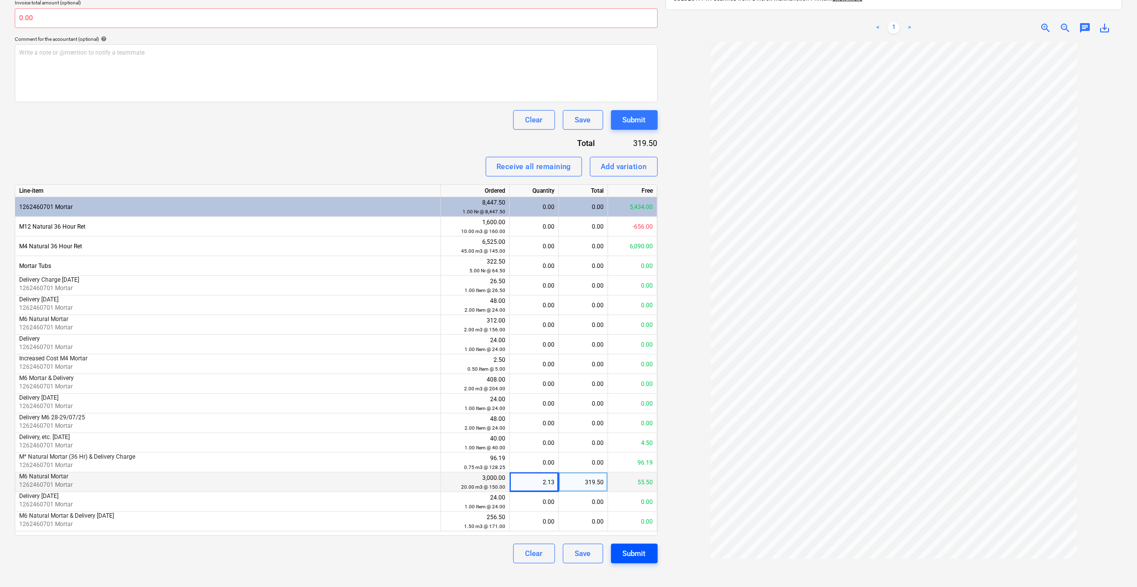  I want to click on small: 2.00 m3 @ 204.00, so click(485, 388).